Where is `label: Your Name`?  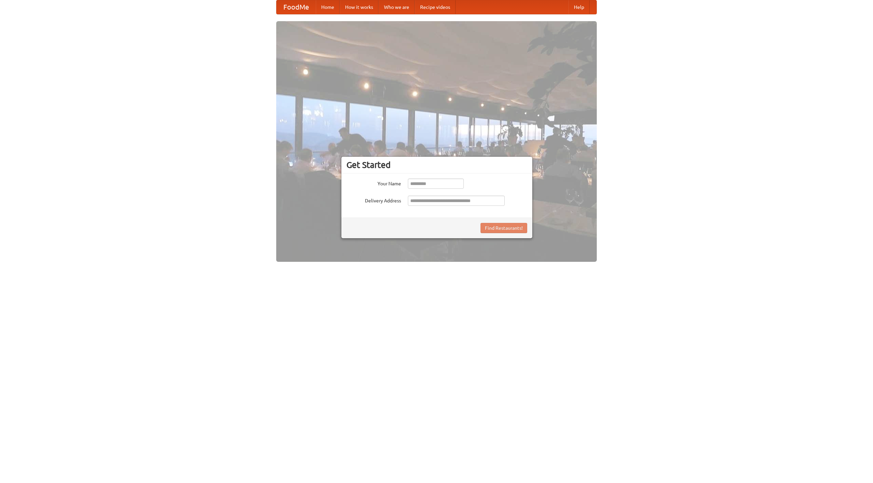
label: Your Name is located at coordinates (374, 183).